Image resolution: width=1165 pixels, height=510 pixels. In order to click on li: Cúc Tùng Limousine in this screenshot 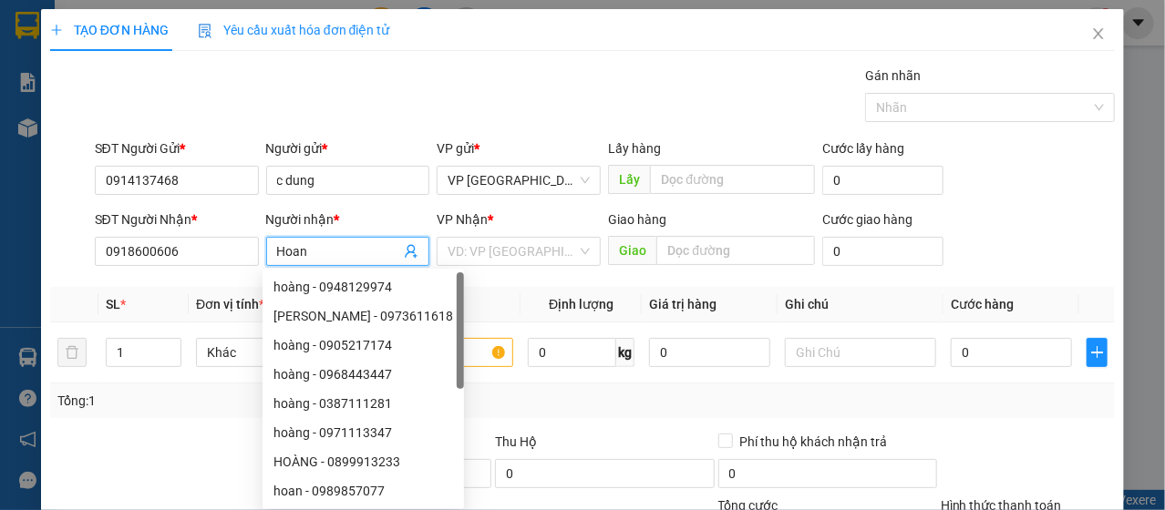, I will do `click(137, 43)`.